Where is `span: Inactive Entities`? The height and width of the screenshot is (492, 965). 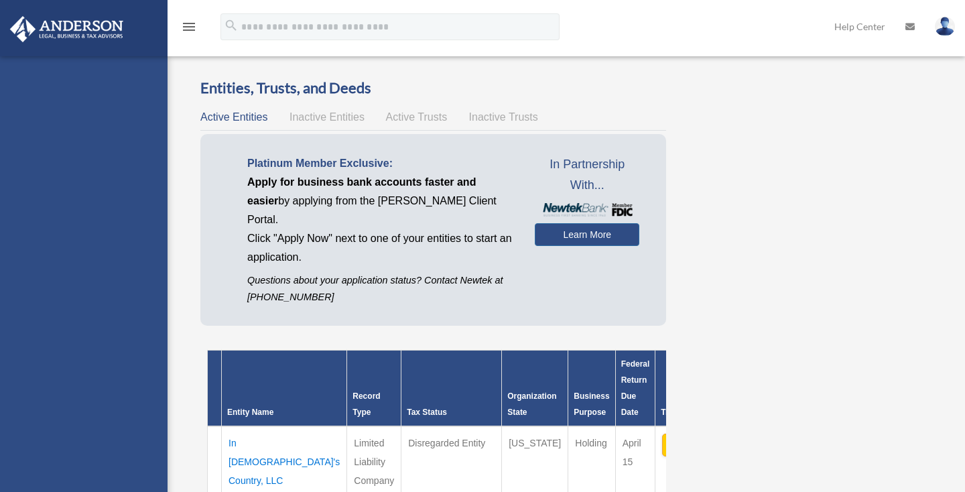
span: Inactive Entities is located at coordinates (327, 117).